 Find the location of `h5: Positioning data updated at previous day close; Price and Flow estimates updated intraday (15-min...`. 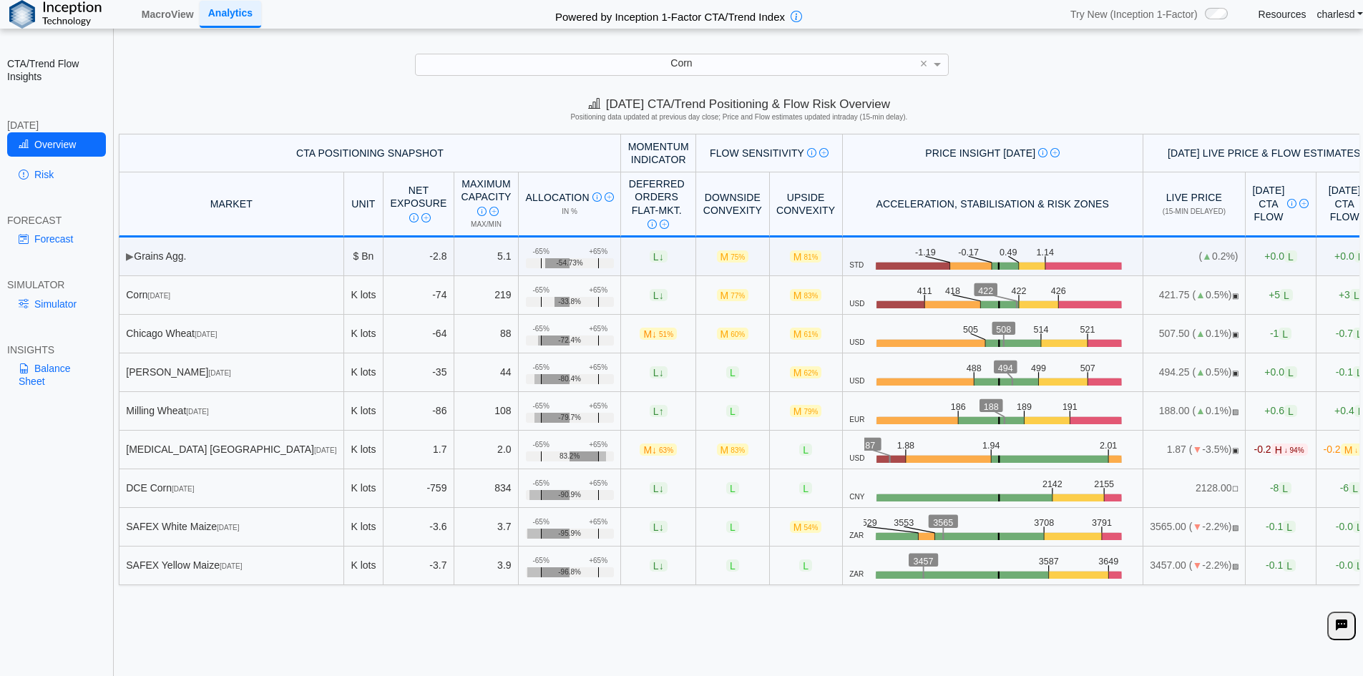

h5: Positioning data updated at previous day close; Price and Flow estimates updated intraday (15-min... is located at coordinates (738, 117).